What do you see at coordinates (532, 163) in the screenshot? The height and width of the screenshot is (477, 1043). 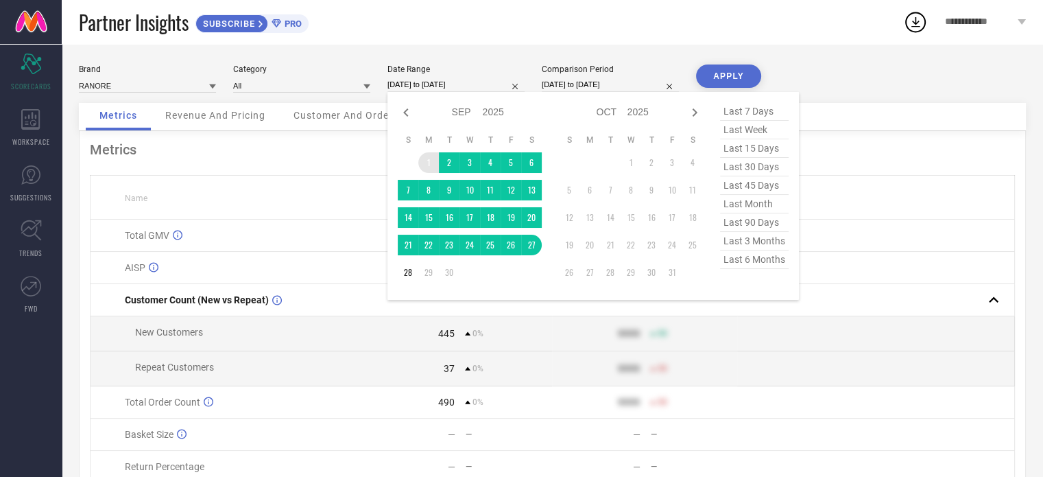 I see `td: Sat Sep 06 2025` at bounding box center [532, 163].